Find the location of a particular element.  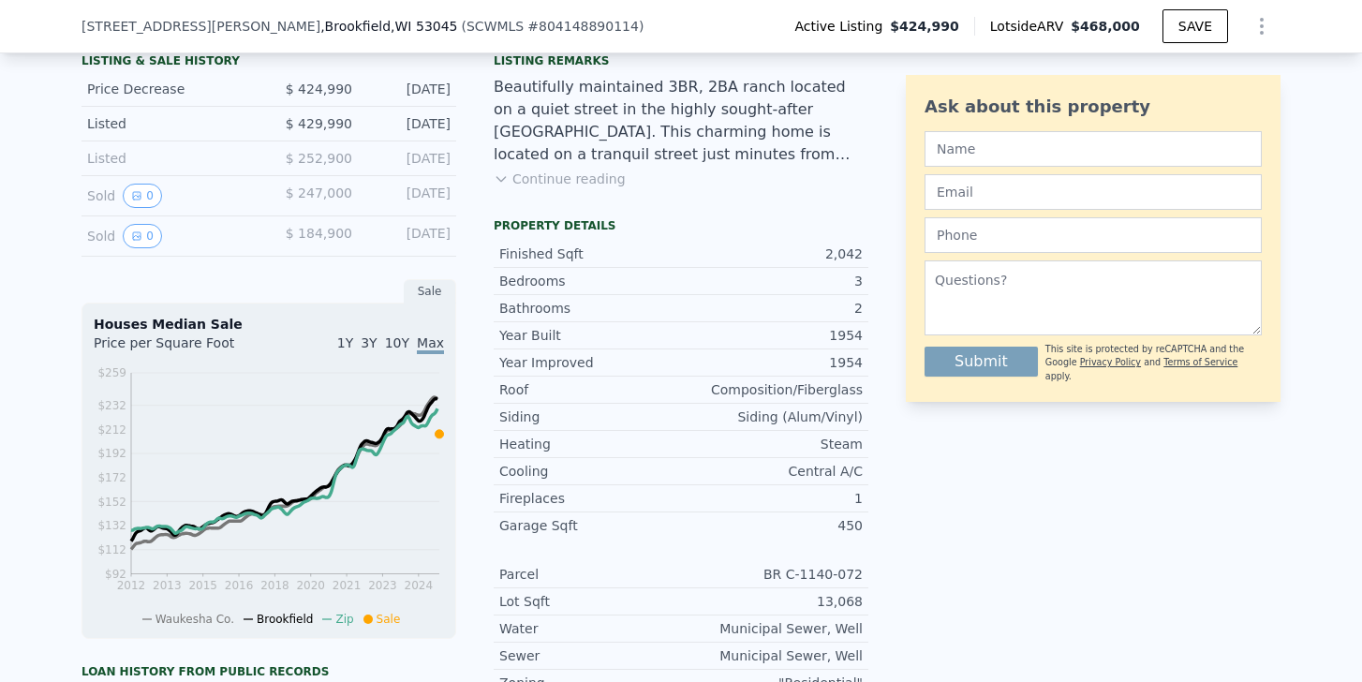

div: 13,068 is located at coordinates (772, 601).